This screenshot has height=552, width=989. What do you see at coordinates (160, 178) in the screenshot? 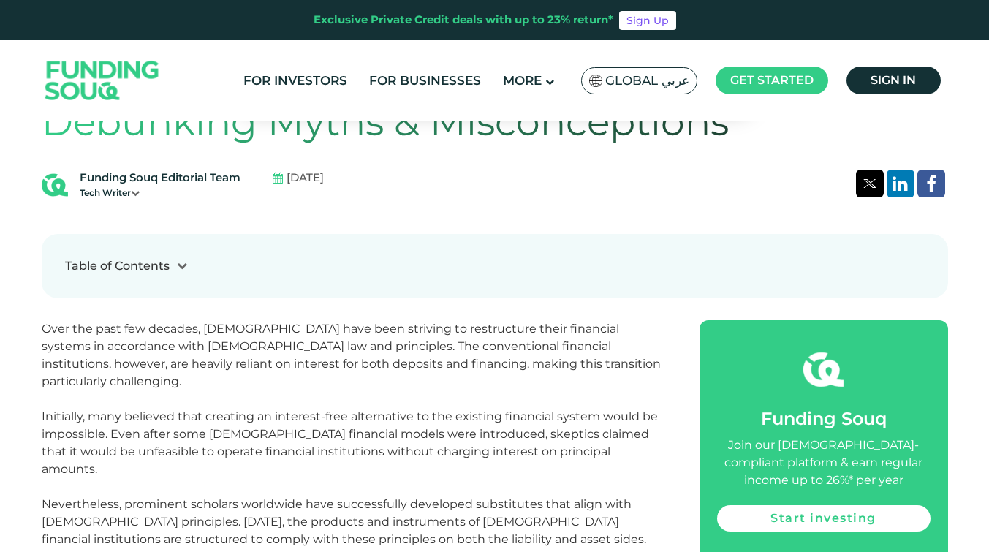
I see `div: Funding Souq Editorial Team` at bounding box center [160, 178].